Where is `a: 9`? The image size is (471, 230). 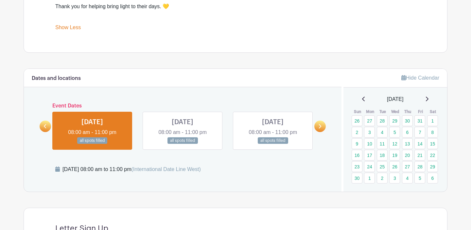
a: 9 is located at coordinates (357, 143).